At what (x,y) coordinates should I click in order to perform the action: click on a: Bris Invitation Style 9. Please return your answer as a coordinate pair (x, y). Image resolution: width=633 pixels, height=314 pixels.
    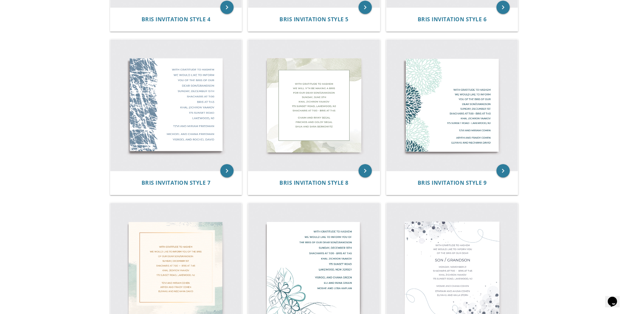
    Looking at the image, I should click on (453, 183).